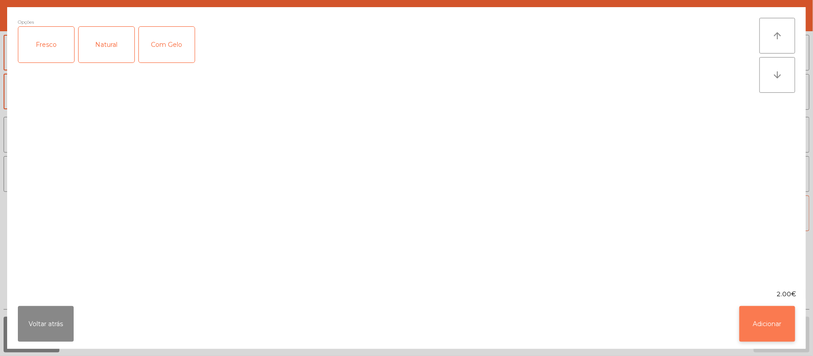 This screenshot has height=356, width=813. Describe the element at coordinates (777, 36) in the screenshot. I see `button: arrow_upward` at that location.